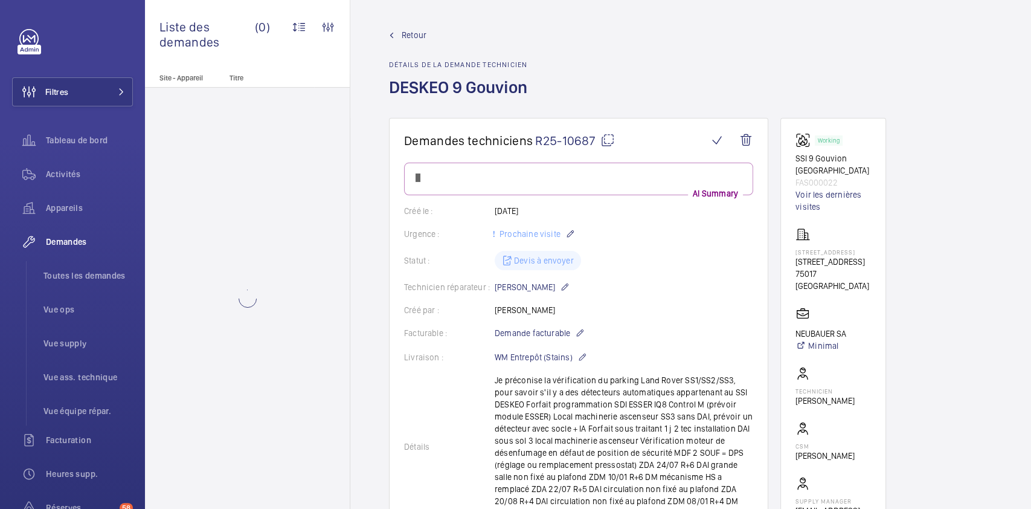 This screenshot has width=1031, height=509. I want to click on p: Supply manager, so click(833, 501).